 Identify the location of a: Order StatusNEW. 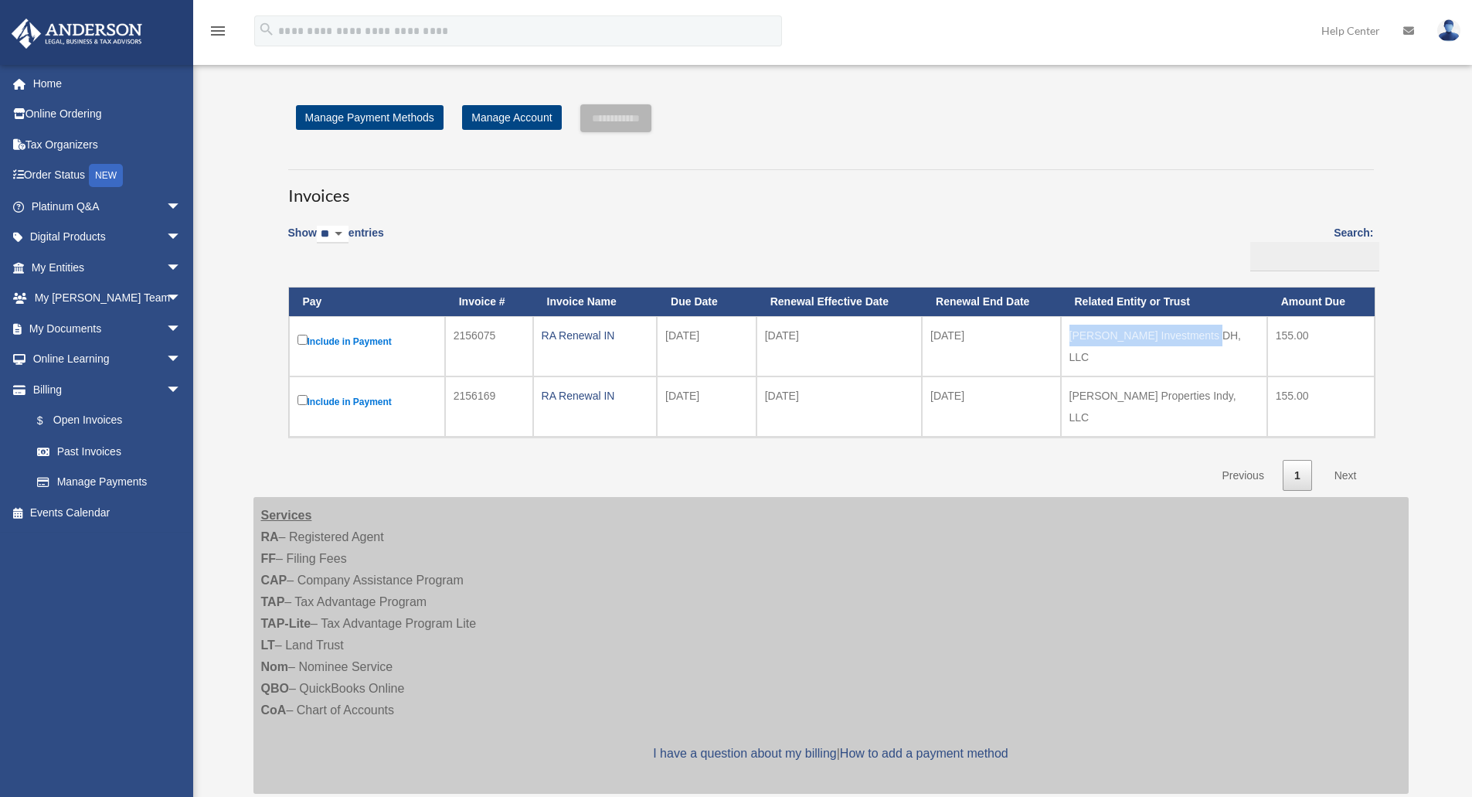
(107, 175).